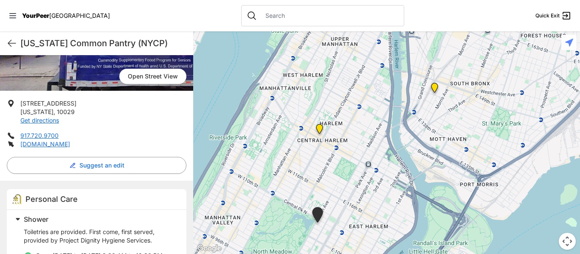  What do you see at coordinates (51, 199) in the screenshot?
I see `span: Personal Care` at bounding box center [51, 199].